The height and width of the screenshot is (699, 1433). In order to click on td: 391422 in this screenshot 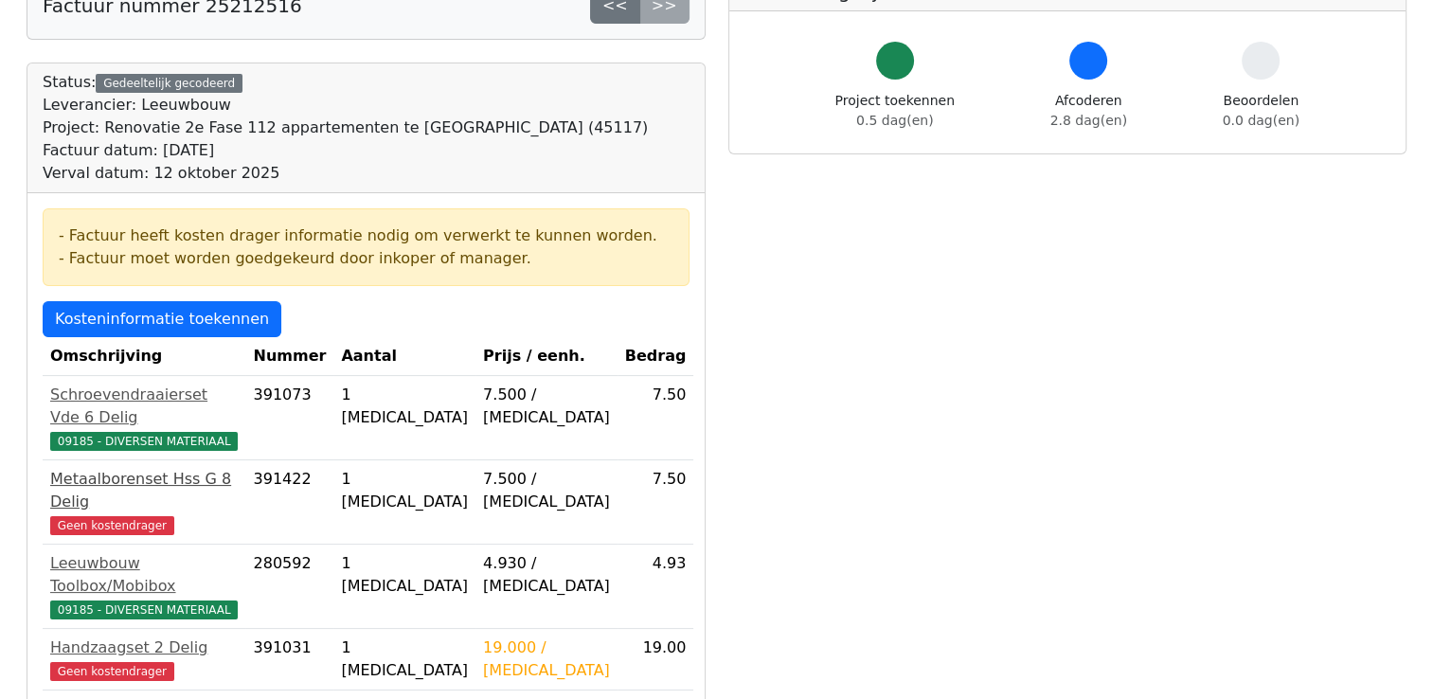, I will do `click(289, 502)`.